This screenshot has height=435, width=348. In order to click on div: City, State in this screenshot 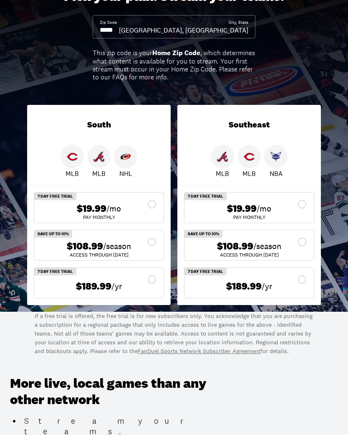, I will do `click(238, 23)`.